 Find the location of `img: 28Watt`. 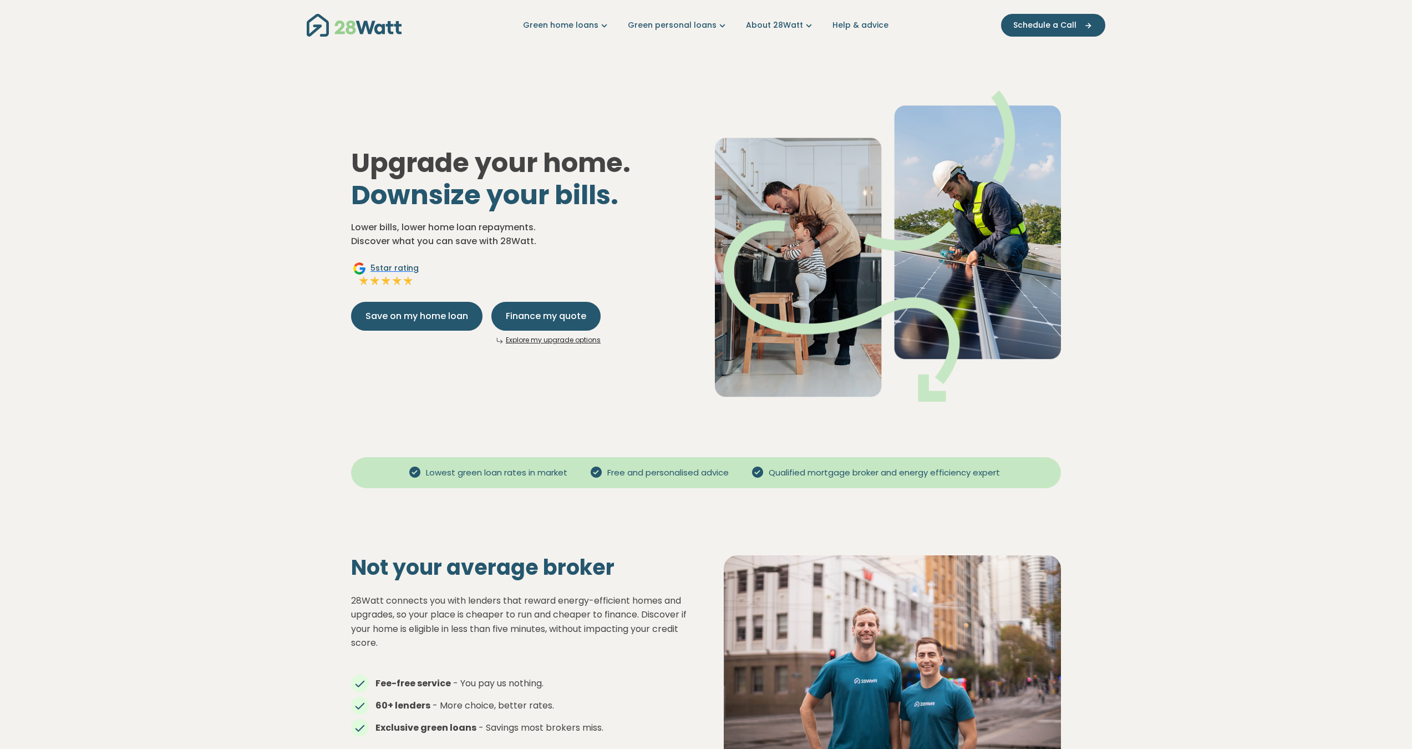

img: 28Watt is located at coordinates (354, 25).